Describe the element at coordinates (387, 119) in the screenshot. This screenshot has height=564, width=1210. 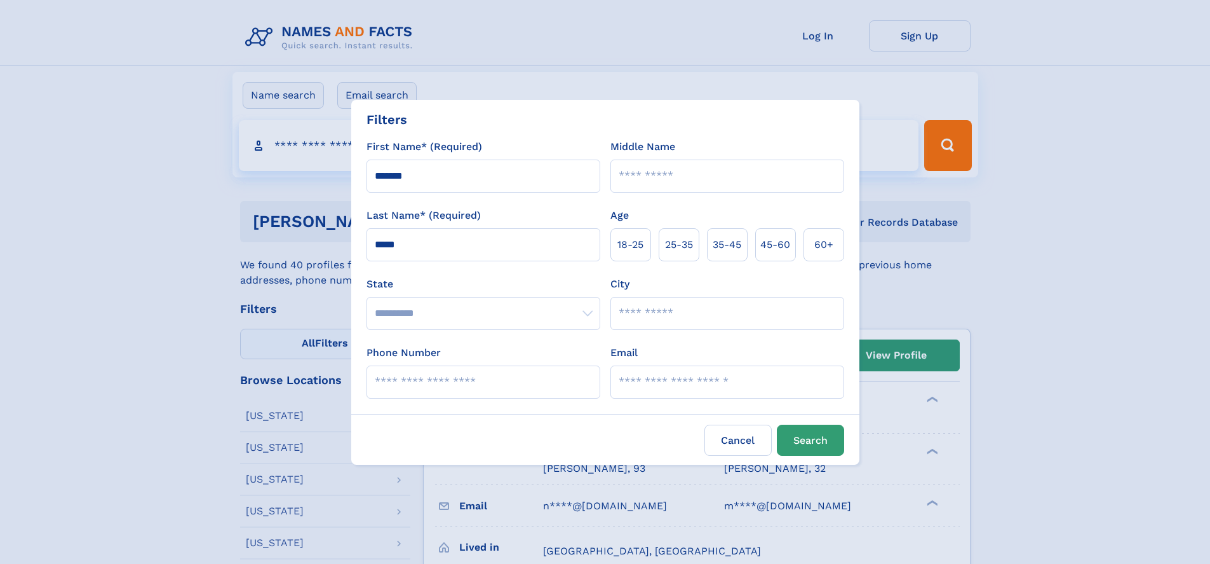
I see `div: Filters` at that location.